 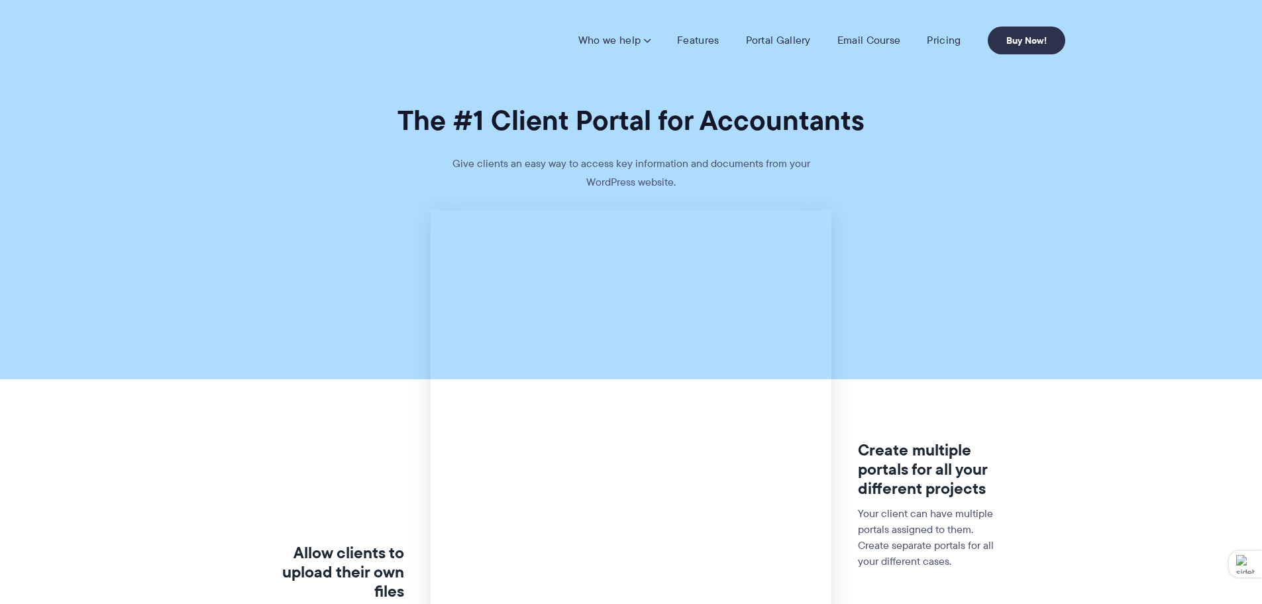 I want to click on a: Portal Gallery, so click(x=779, y=40).